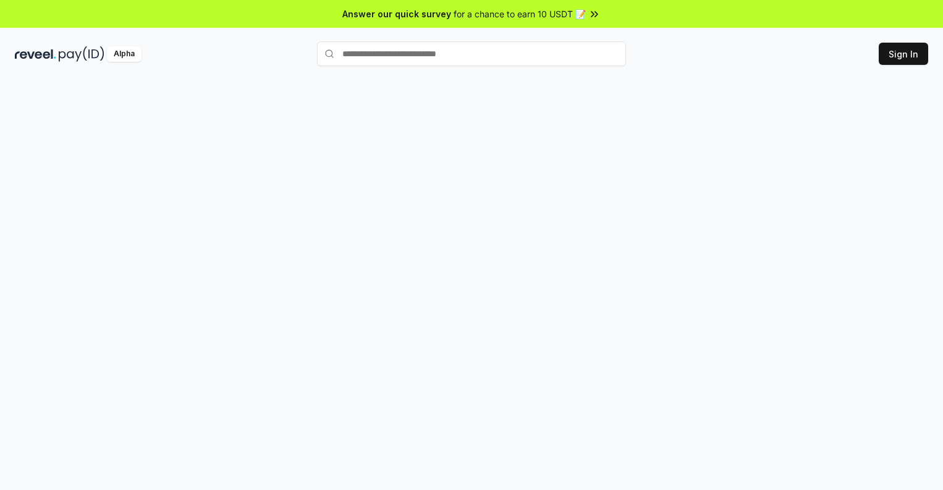 The image size is (943, 490). I want to click on button: Sign In, so click(903, 54).